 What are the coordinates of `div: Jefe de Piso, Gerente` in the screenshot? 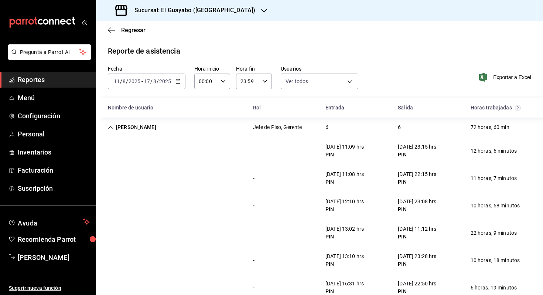 It's located at (277, 127).